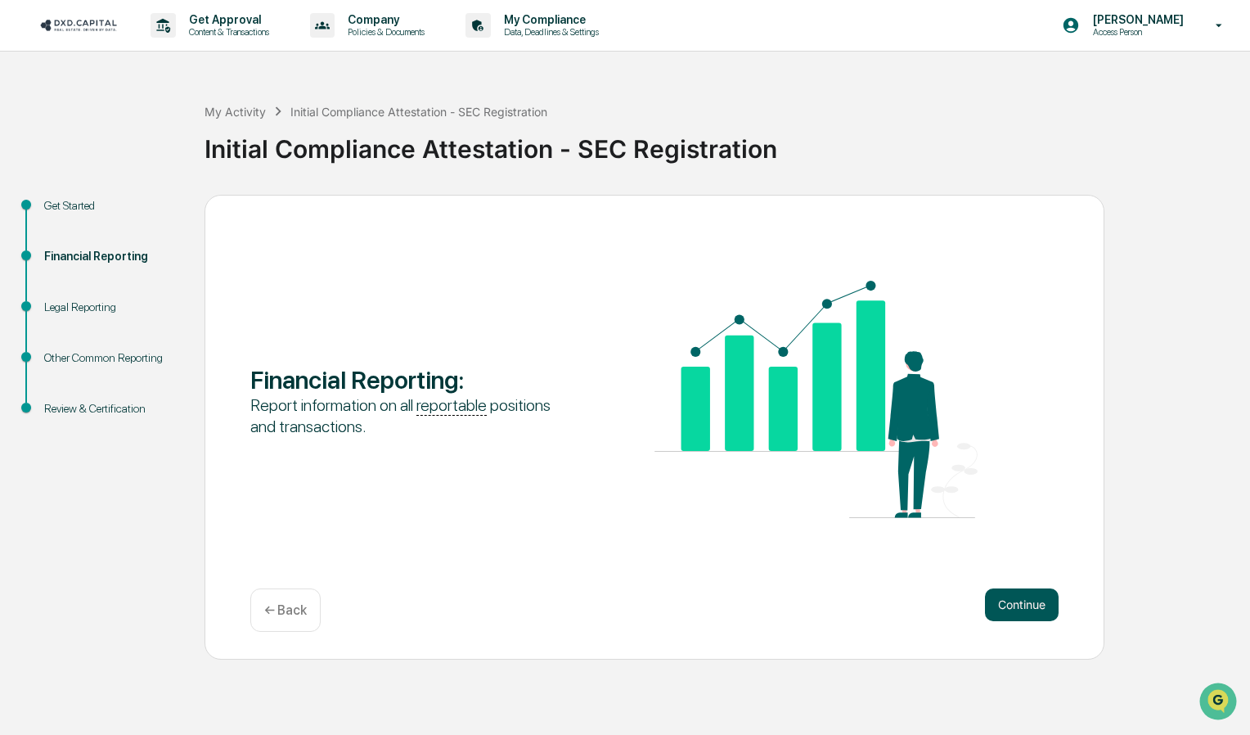  Describe the element at coordinates (69, 214) in the screenshot. I see `span: Preclearance` at that location.